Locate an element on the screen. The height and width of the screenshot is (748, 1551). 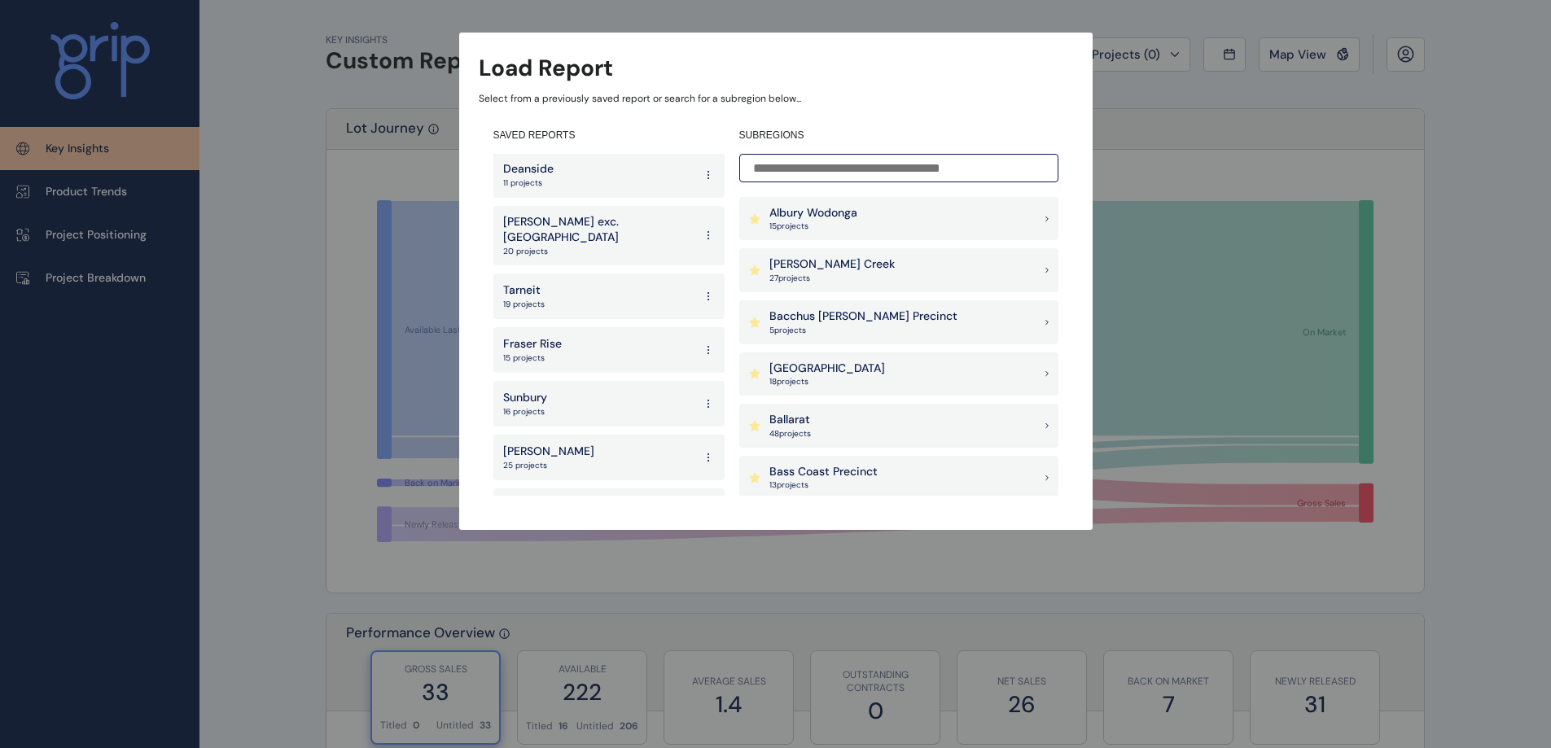
p: 48 project s is located at coordinates (790, 434).